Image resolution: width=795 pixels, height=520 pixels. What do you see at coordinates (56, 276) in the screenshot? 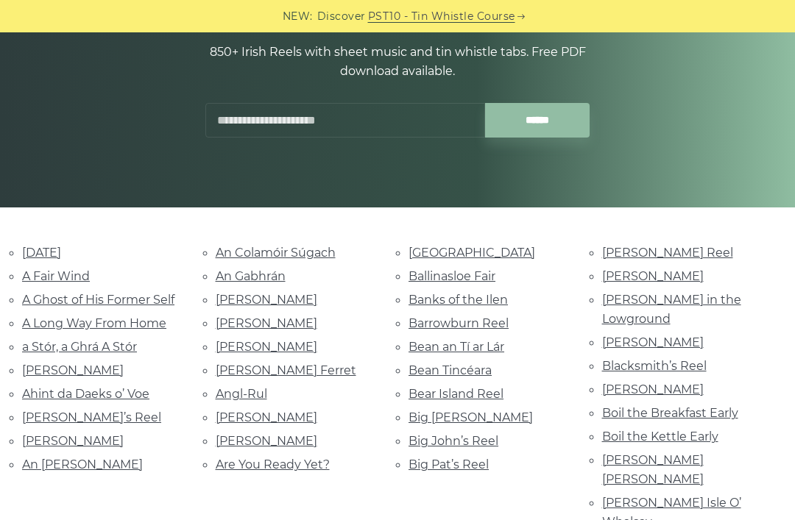
I see `a: A Fair Wind` at bounding box center [56, 276].